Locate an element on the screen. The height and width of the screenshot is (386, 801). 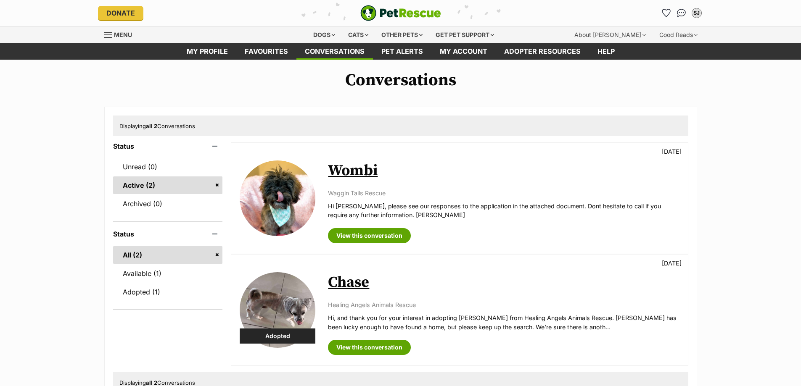
div: Other pets is located at coordinates (402, 35).